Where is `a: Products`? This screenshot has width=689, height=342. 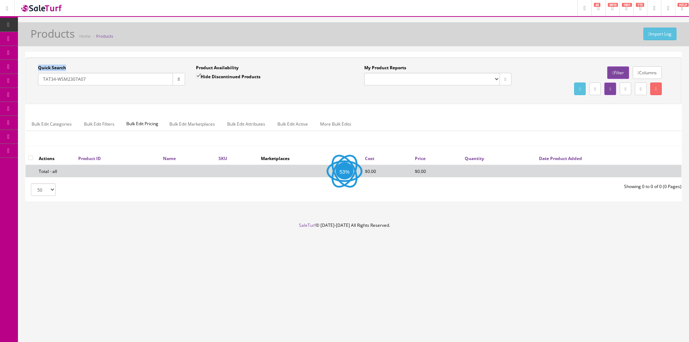
a: Products is located at coordinates (104, 36).